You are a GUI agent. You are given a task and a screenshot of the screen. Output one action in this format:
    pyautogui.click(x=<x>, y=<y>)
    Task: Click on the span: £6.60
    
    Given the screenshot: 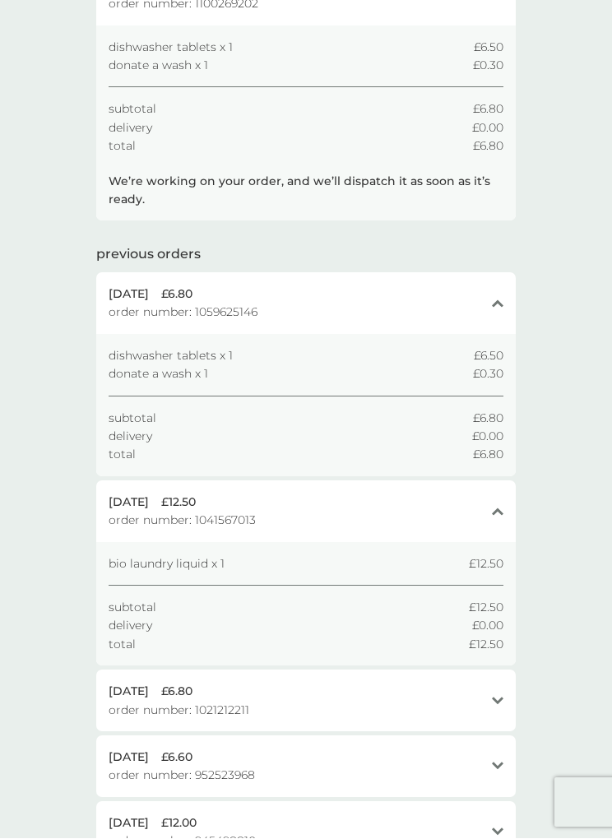 What is the action you would take?
    pyautogui.click(x=177, y=757)
    